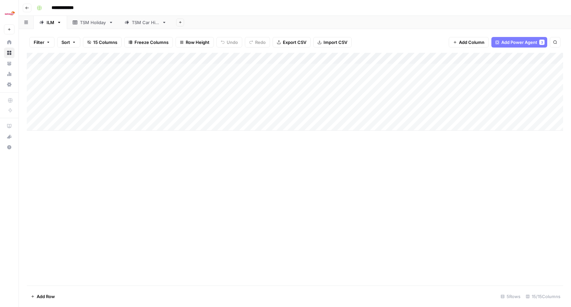 The image size is (571, 307). I want to click on button: Undo, so click(229, 42).